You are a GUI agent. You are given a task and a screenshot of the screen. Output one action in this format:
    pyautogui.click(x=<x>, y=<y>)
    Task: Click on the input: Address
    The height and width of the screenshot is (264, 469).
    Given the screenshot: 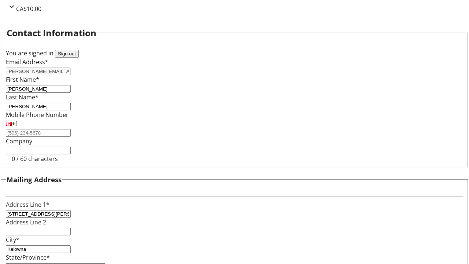 What is the action you would take?
    pyautogui.click(x=38, y=214)
    